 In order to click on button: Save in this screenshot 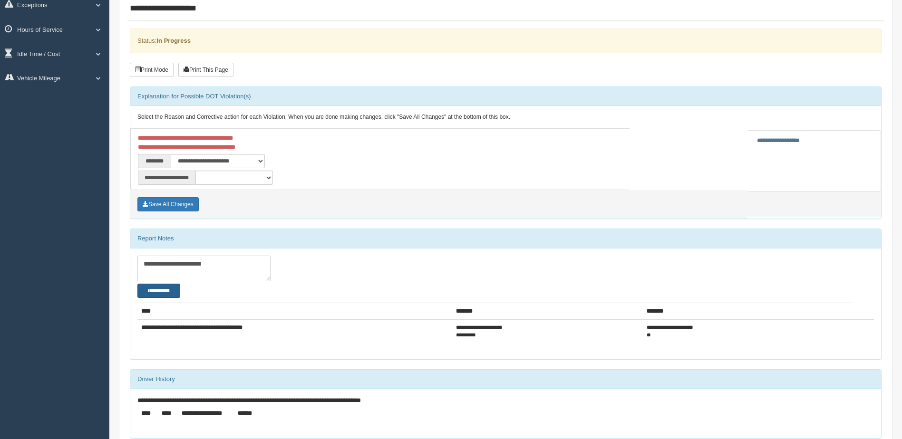, I will do `click(168, 205)`.